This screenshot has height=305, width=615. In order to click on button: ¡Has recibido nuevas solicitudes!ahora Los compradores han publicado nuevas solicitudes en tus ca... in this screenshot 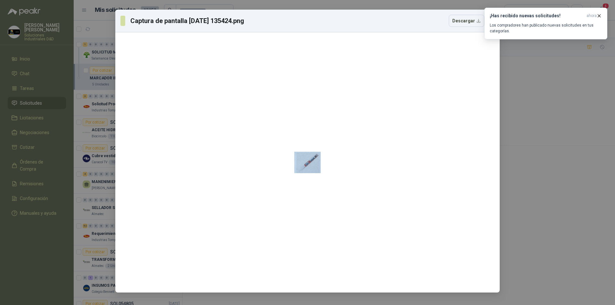, I will do `click(545, 23)`.